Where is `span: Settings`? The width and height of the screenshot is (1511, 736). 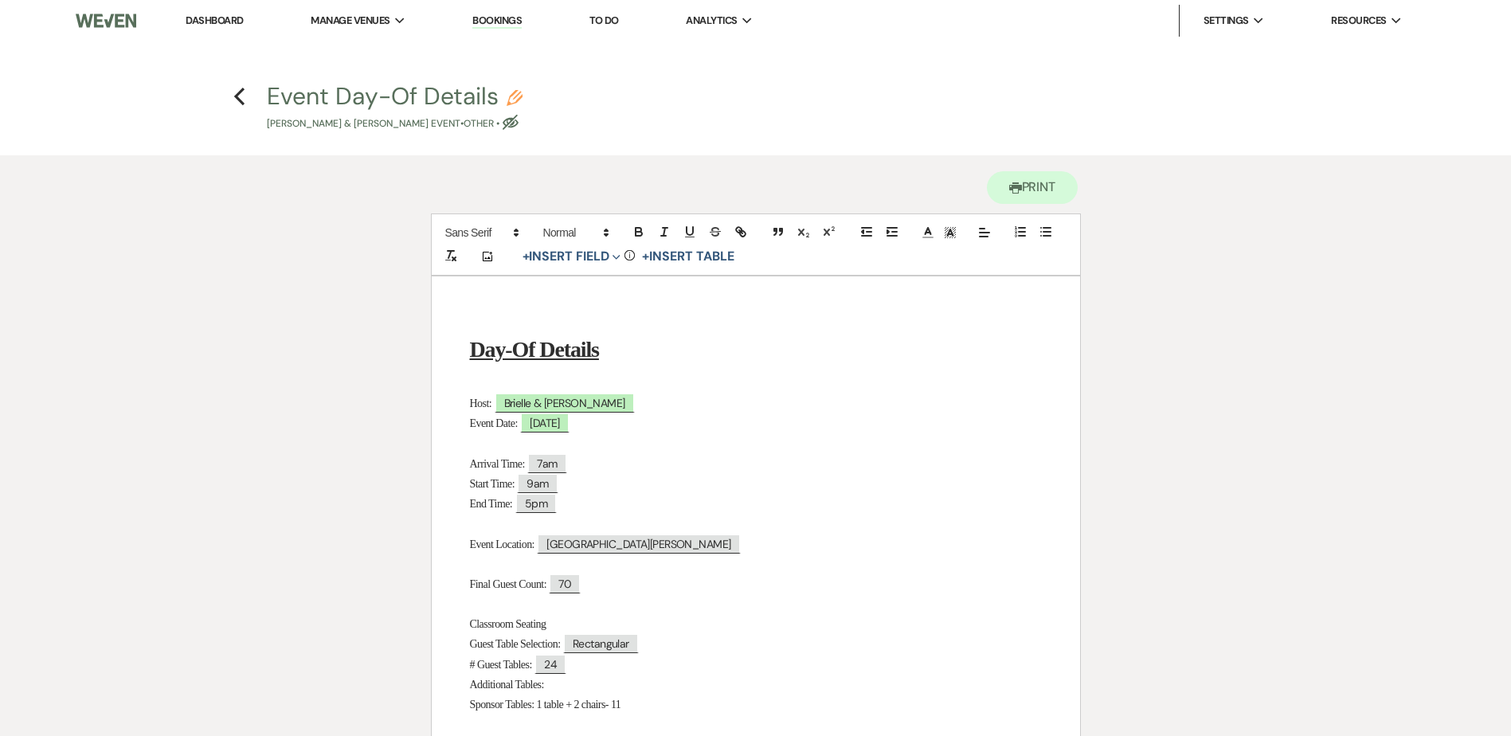
span: Settings is located at coordinates (1226, 21).